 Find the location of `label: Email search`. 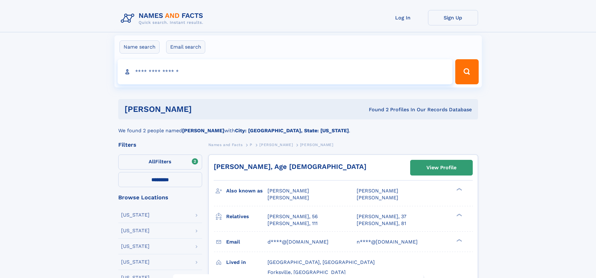

label: Email search is located at coordinates (186, 47).